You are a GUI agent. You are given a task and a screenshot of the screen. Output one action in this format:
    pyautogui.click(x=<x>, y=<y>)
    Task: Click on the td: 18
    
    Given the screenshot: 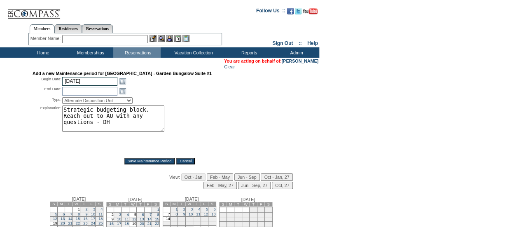 What is the action you would take?
    pyautogui.click(x=223, y=224)
    